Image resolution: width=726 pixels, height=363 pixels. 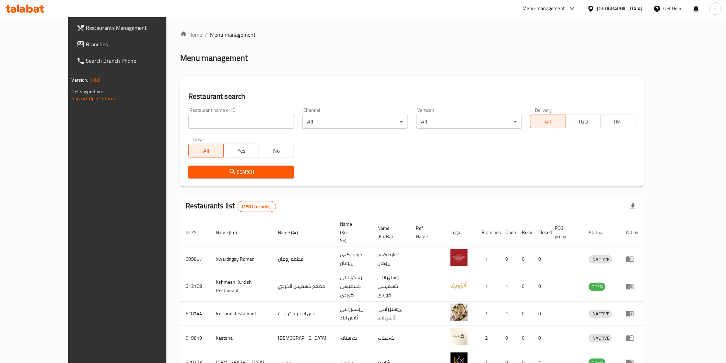 What do you see at coordinates (508, 232) in the screenshot?
I see `th: Open` at bounding box center [508, 232].